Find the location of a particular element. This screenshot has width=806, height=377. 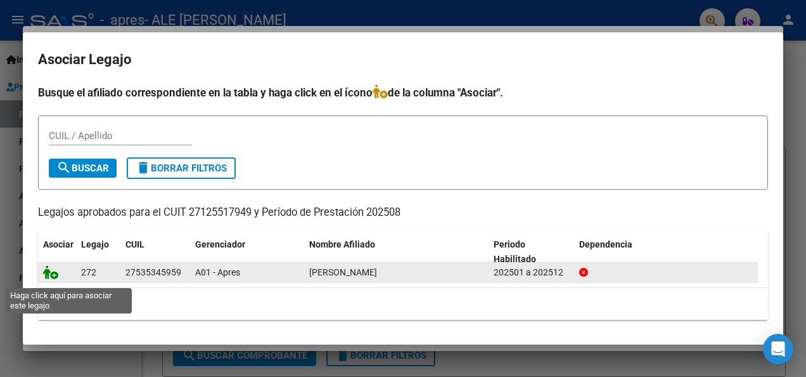

datatable-header-cell: Nombre Afiliado is located at coordinates (396, 252).